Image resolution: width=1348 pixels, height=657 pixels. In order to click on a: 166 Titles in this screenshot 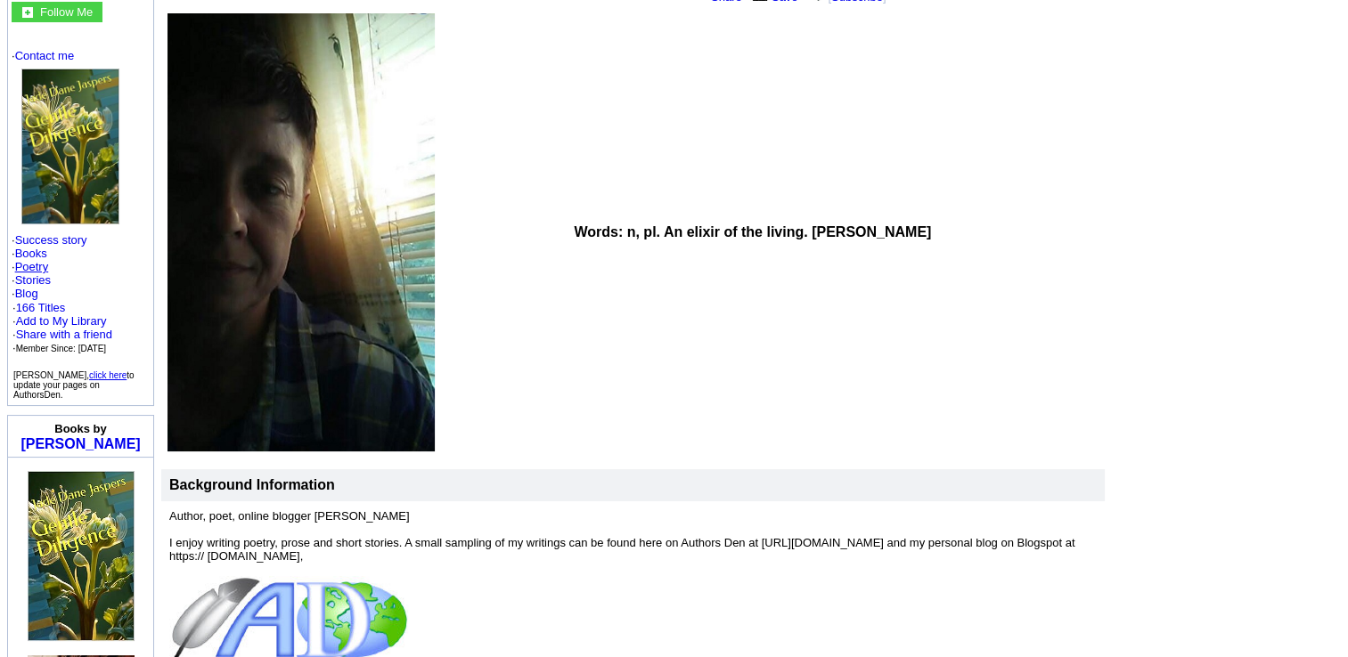, I will do `click(41, 307)`.